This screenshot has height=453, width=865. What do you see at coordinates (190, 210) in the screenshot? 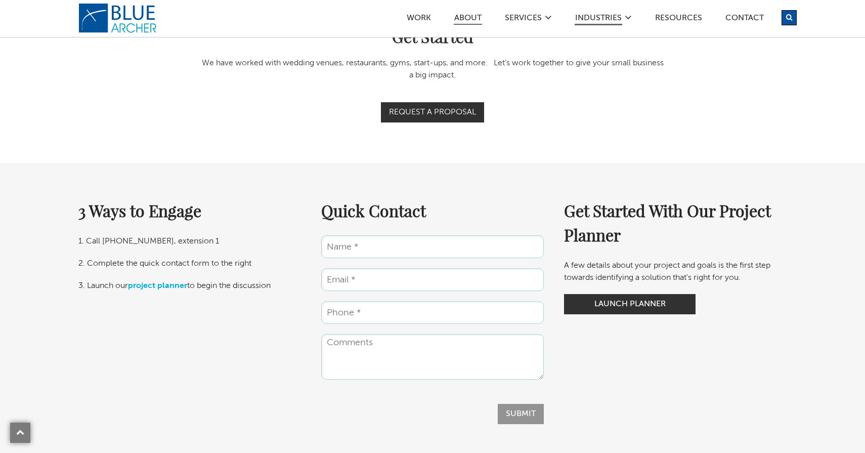
I see `h2: 3 Ways to Engage` at bounding box center [190, 210].